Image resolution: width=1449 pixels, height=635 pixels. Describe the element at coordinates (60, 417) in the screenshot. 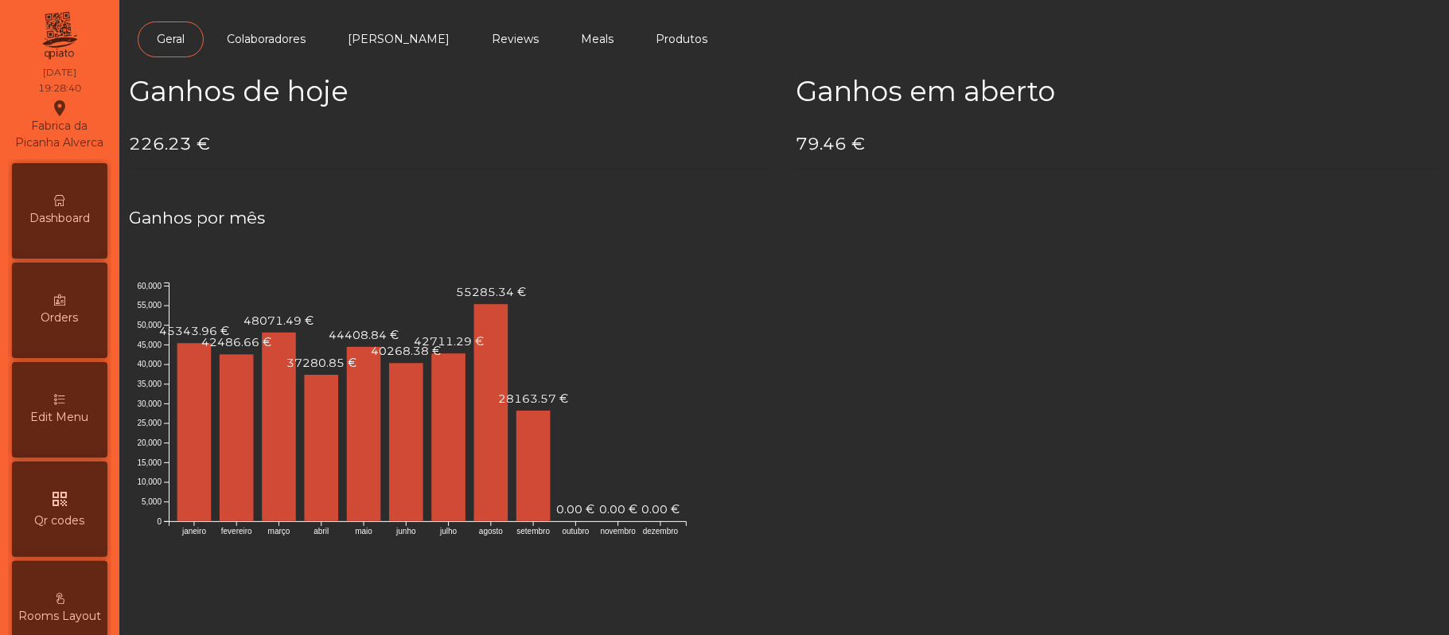

I see `span: Edit Menu` at that location.